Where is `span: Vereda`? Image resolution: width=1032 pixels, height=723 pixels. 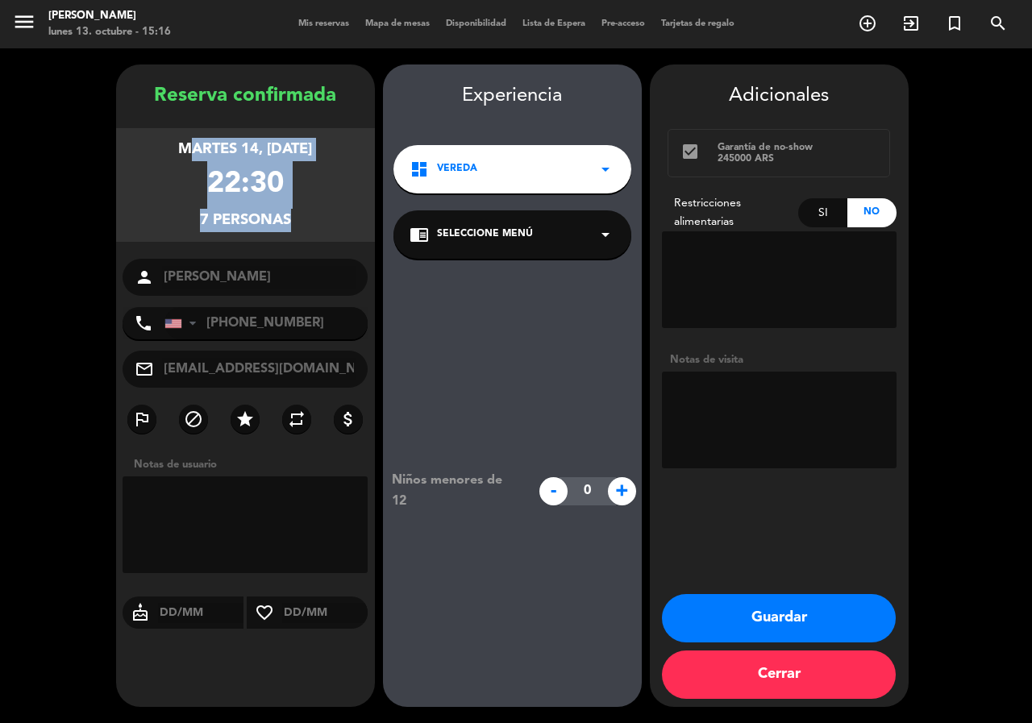
span: Vereda is located at coordinates (457, 169).